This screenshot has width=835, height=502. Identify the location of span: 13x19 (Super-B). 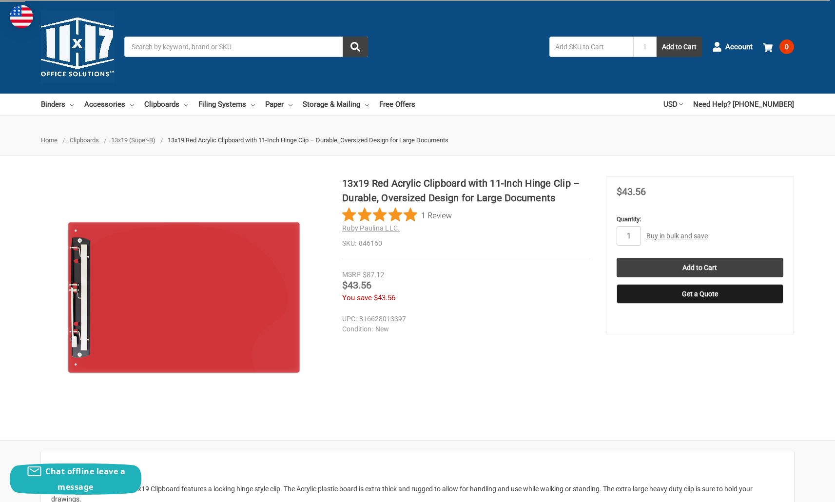
(133, 140).